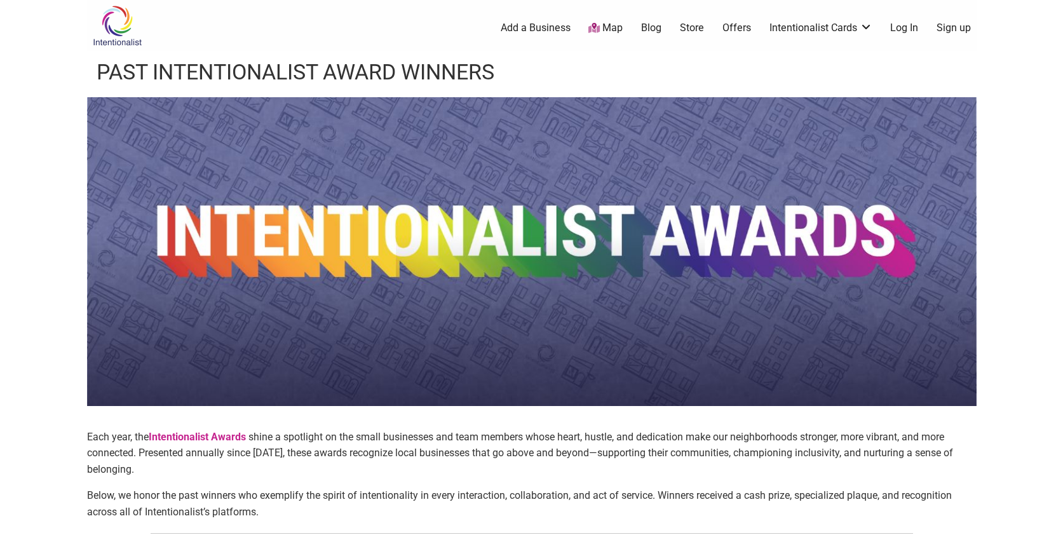  Describe the element at coordinates (198, 437) in the screenshot. I see `a: Intentionalist Awards` at that location.